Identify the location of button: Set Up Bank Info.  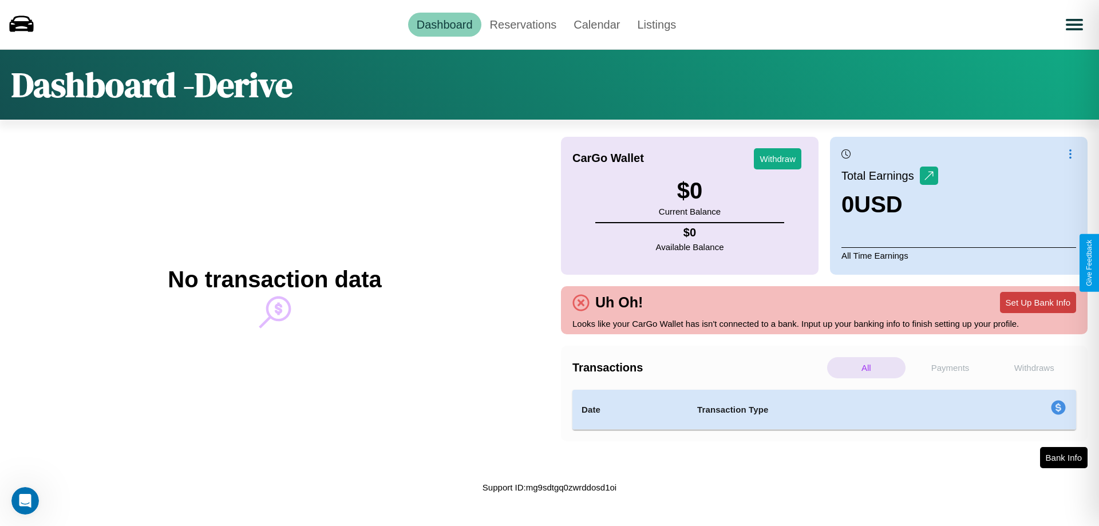
(1038, 302).